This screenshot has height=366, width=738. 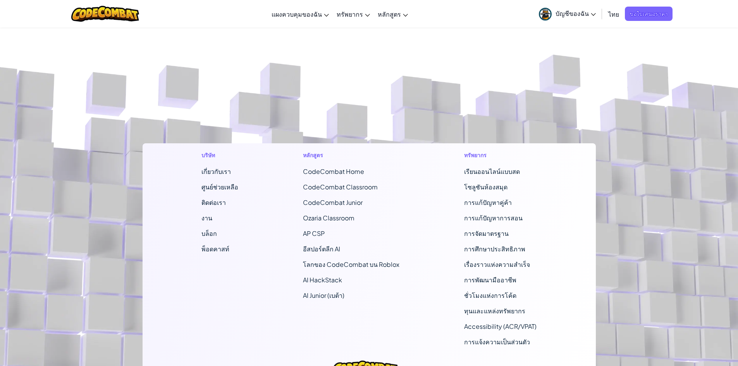 What do you see at coordinates (314, 233) in the screenshot?
I see `a: AP CSP` at bounding box center [314, 233].